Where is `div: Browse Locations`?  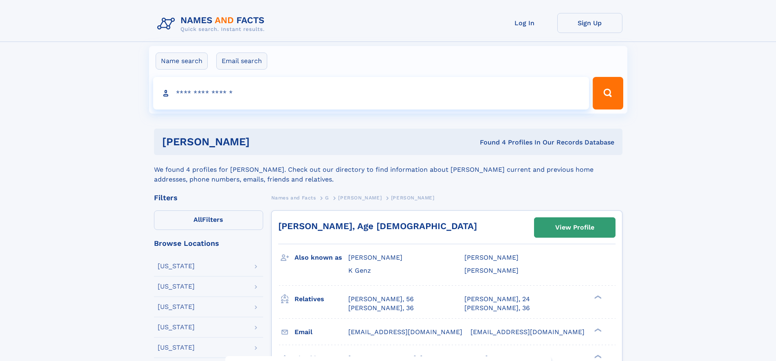 div: Browse Locations is located at coordinates (209, 244).